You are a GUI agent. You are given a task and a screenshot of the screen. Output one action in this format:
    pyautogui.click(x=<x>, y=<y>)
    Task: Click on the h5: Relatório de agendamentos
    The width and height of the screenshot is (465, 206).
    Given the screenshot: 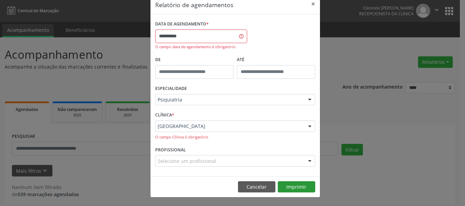 What is the action you would take?
    pyautogui.click(x=194, y=5)
    